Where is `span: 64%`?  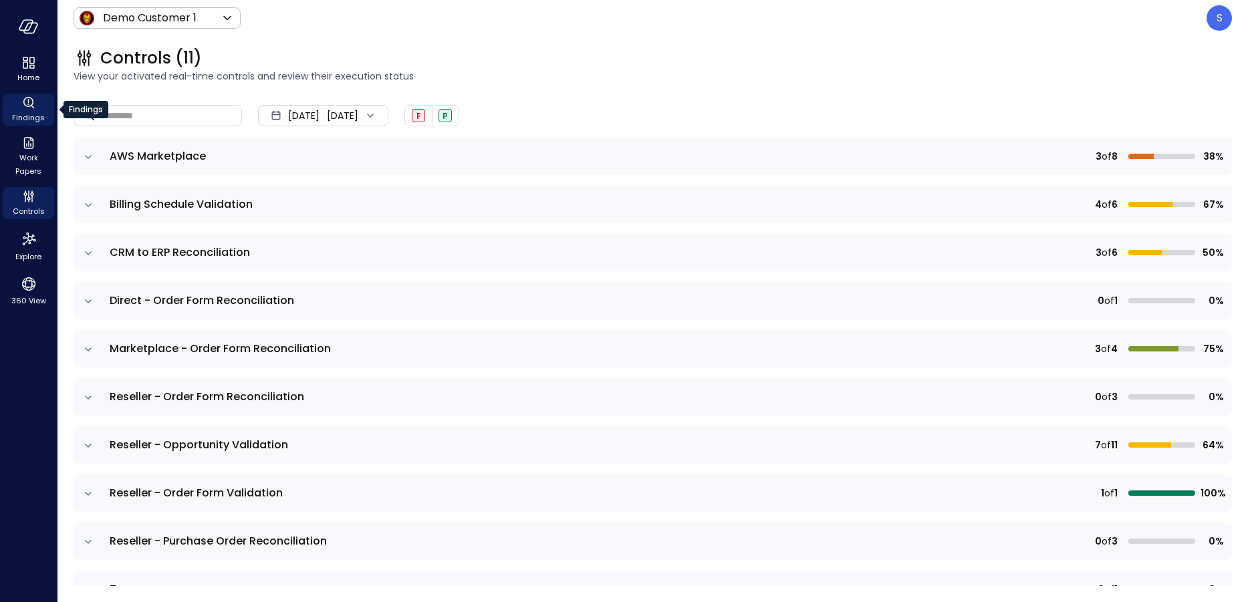 span: 64% is located at coordinates (1212, 445).